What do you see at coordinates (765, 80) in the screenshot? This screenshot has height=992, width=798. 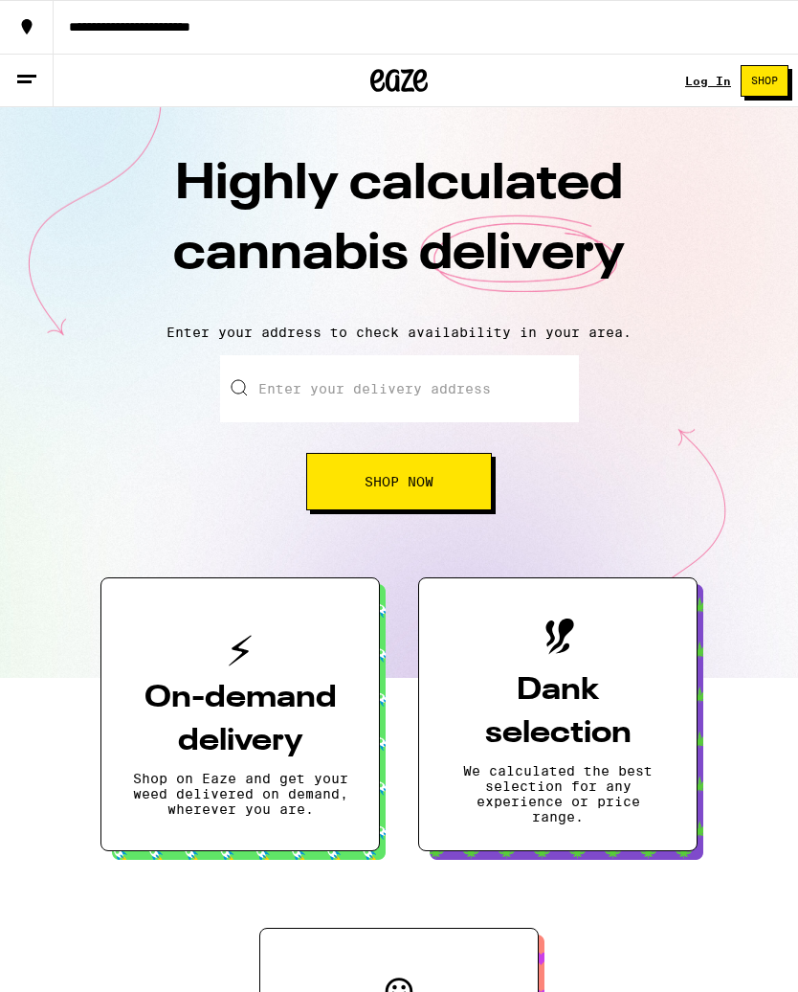 I see `button: Shop` at bounding box center [765, 80].